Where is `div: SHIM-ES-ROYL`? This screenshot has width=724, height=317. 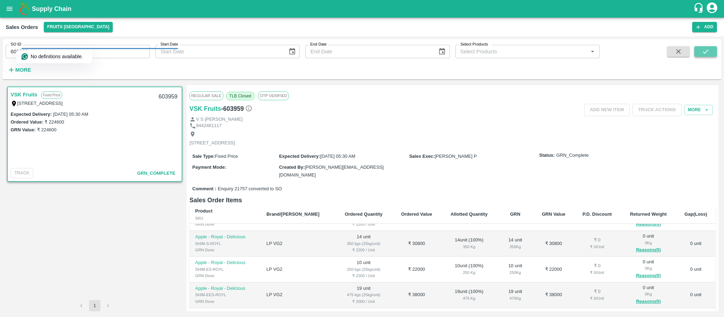
div: SHIM-ES-ROYL is located at coordinates (225, 270).